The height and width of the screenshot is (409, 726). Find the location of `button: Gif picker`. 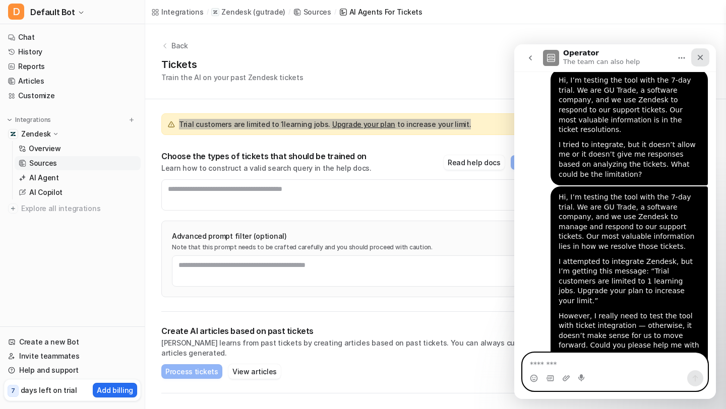

button: Gif picker is located at coordinates (36, 334).